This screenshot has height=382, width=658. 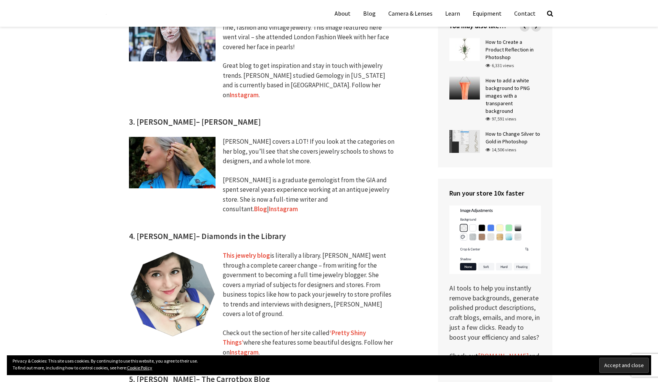 What do you see at coordinates (452, 13) in the screenshot?
I see `a: Learn` at bounding box center [452, 13].